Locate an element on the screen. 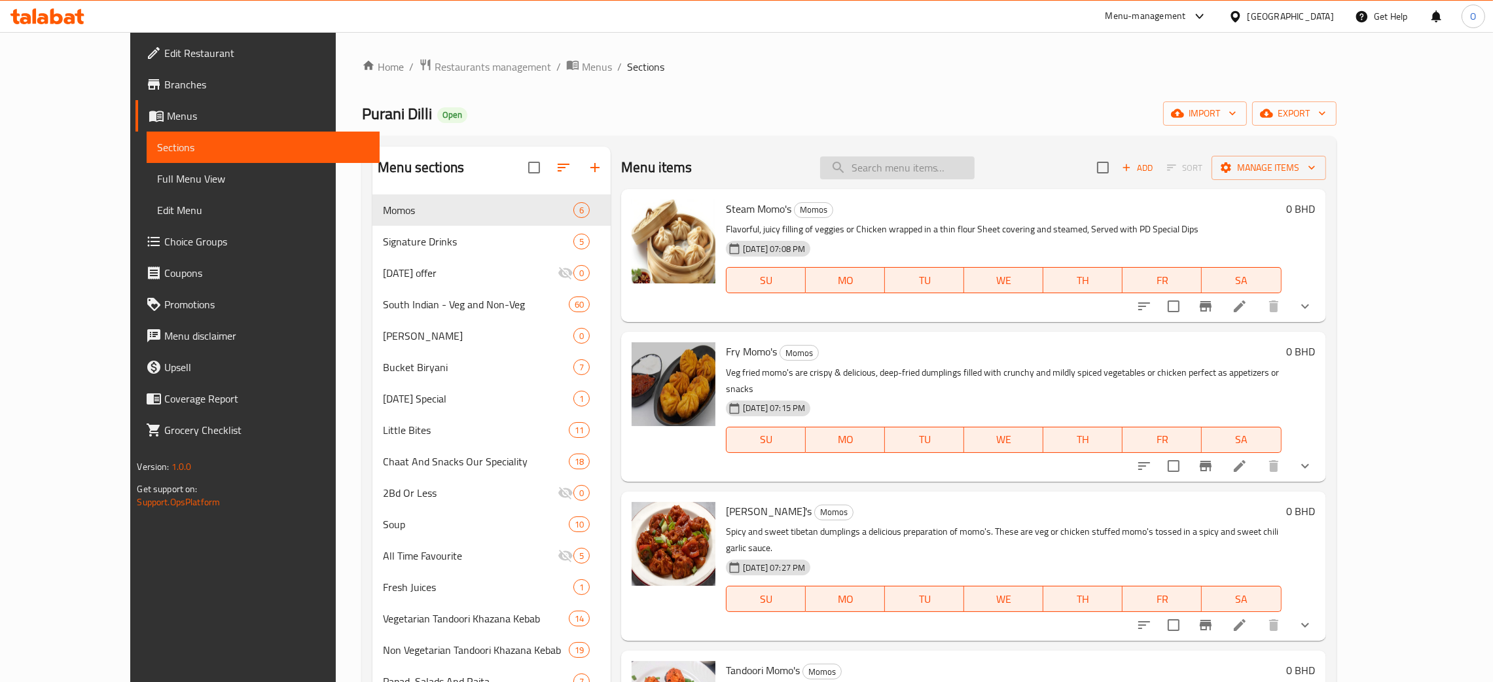 This screenshot has width=1493, height=682. span: Version: is located at coordinates (152, 467).